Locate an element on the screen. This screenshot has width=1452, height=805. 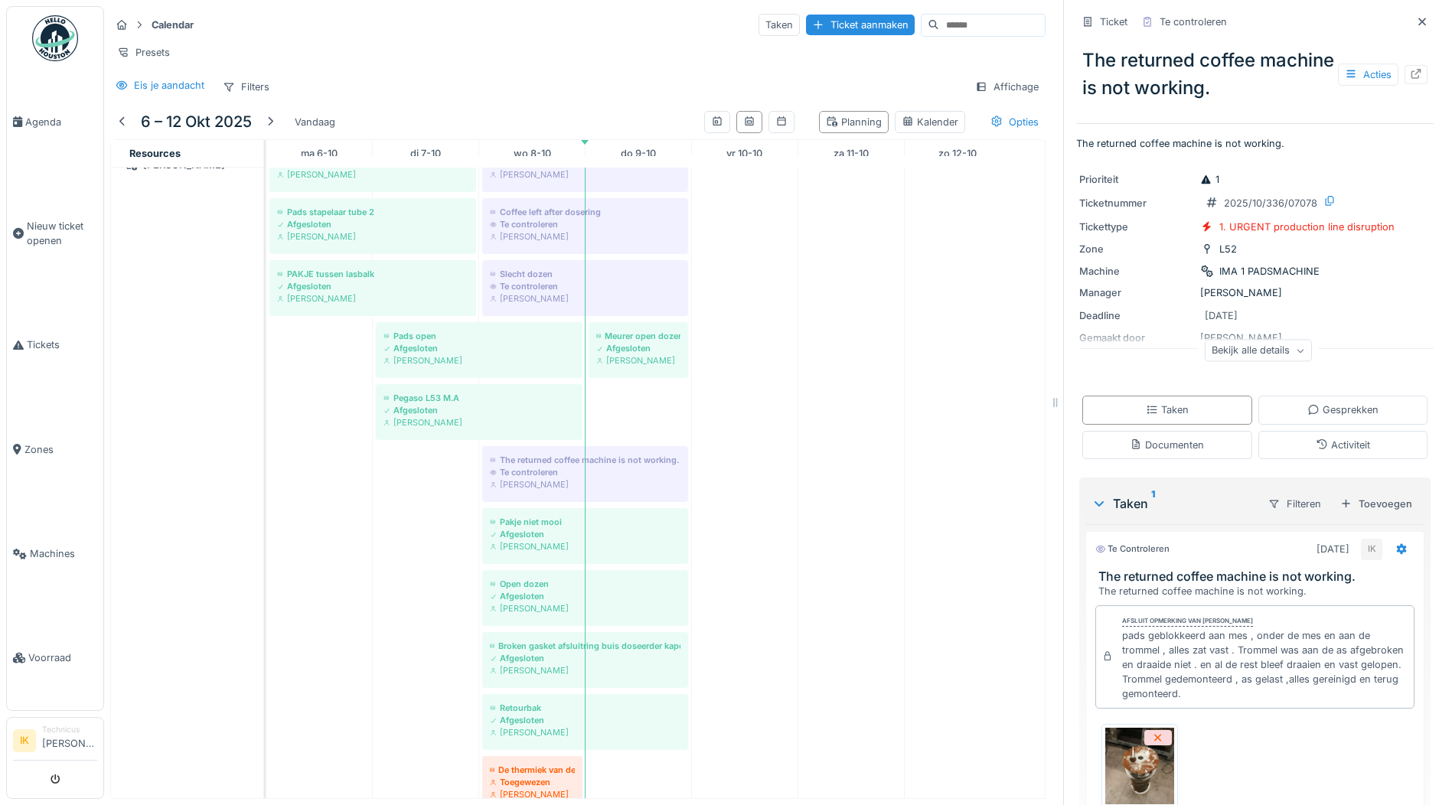
div: Eis je aandacht is located at coordinates (169, 85).